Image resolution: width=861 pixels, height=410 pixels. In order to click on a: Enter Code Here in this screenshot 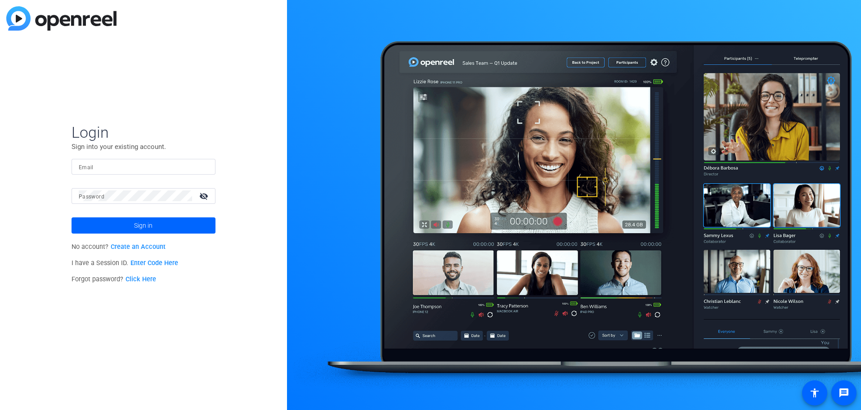, I will do `click(154, 263)`.